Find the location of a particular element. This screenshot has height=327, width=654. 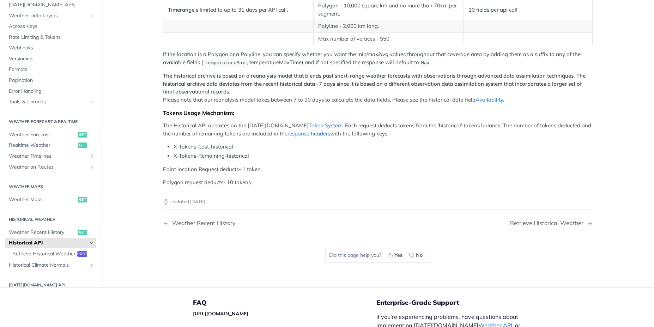

a: Access Keys is located at coordinates (51, 26).